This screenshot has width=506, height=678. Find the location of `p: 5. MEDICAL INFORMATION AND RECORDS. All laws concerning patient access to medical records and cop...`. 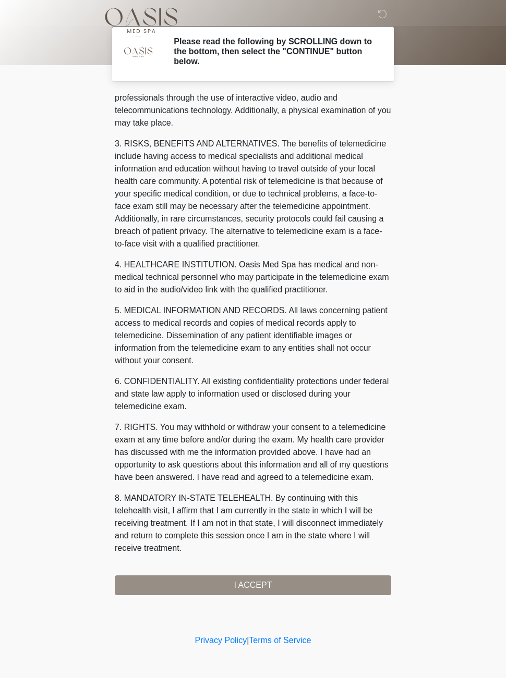

p: 5. MEDICAL INFORMATION AND RECORDS. All laws concerning patient access to medical records and cop... is located at coordinates (253, 336).